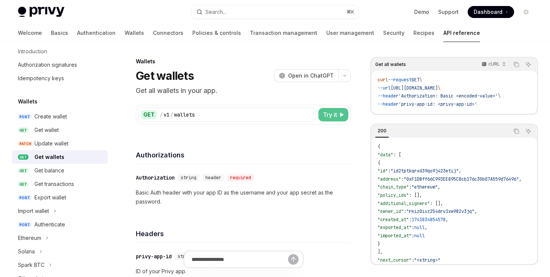 This screenshot has height=277, width=550. Describe the element at coordinates (213, 177) in the screenshot. I see `span: header` at that location.